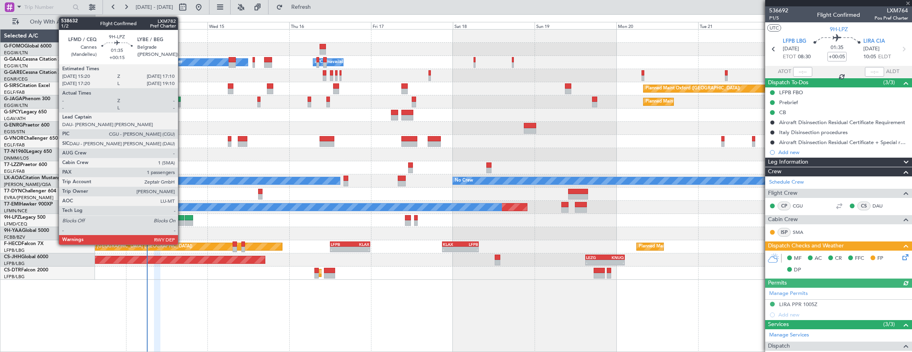  What do you see at coordinates (575, 26) in the screenshot?
I see `div: Sun 19` at bounding box center [575, 26].